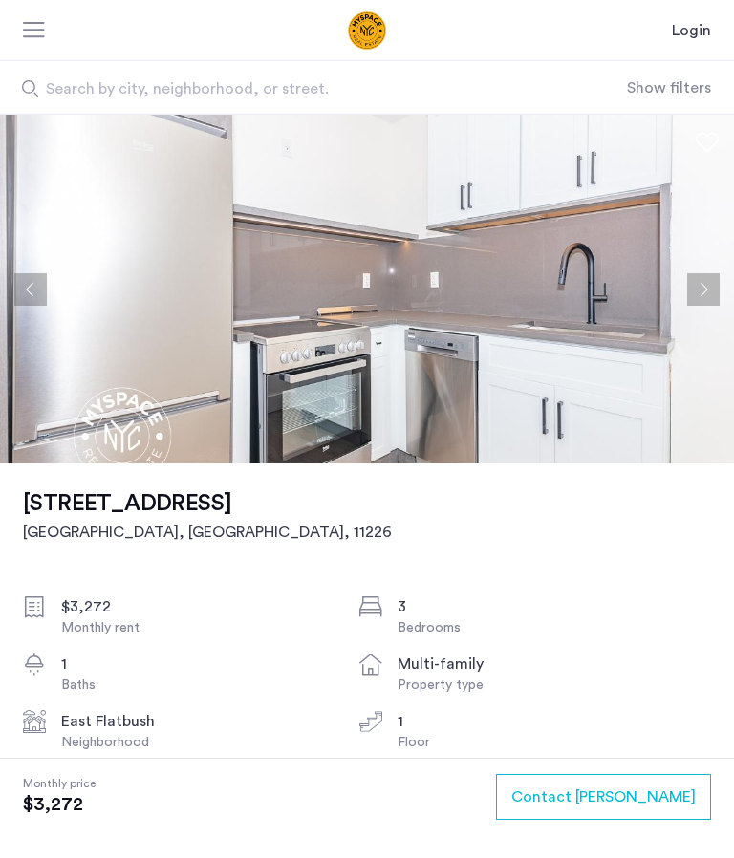 The height and width of the screenshot is (858, 734). What do you see at coordinates (203, 607) in the screenshot?
I see `div: $3,272` at bounding box center [203, 607].